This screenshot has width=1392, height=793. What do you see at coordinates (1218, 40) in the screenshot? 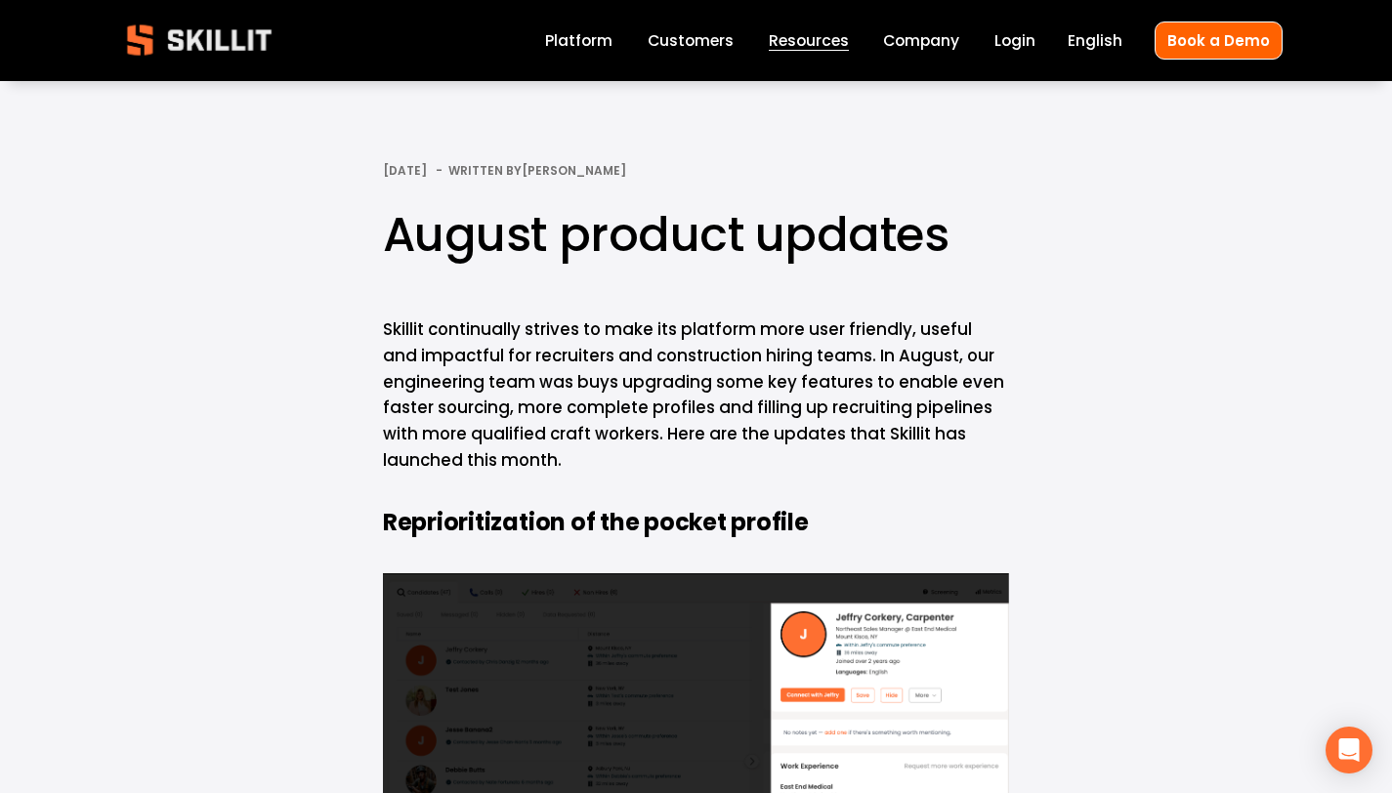
I see `a: Book a Demo` at bounding box center [1218, 40].